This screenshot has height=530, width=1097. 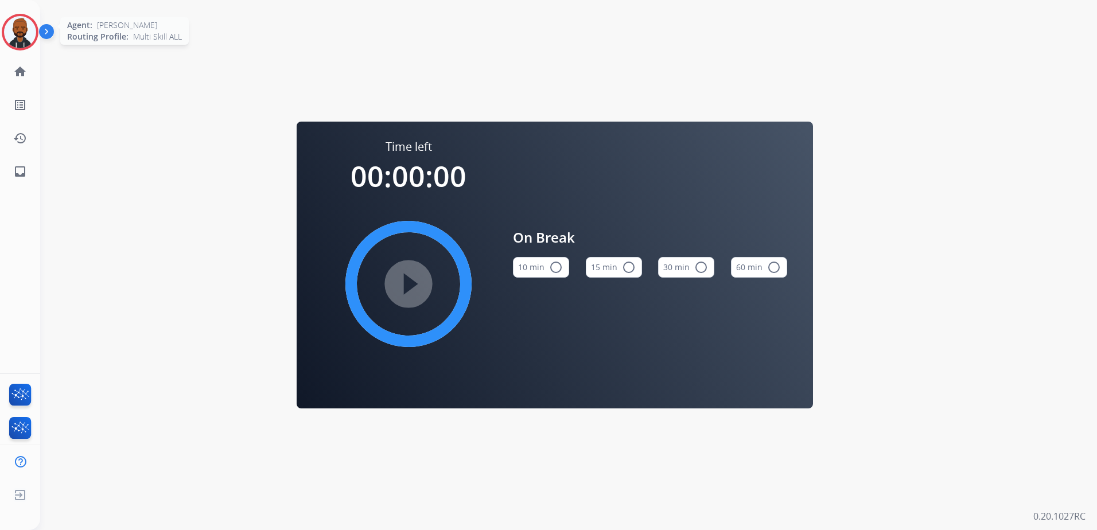 I want to click on span: Time left, so click(x=408, y=147).